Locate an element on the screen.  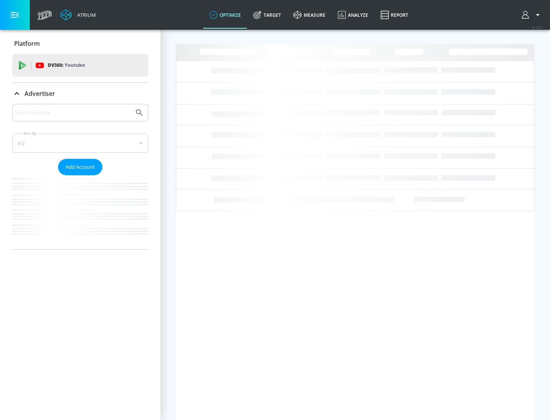
div: Atrium is located at coordinates (85, 15).